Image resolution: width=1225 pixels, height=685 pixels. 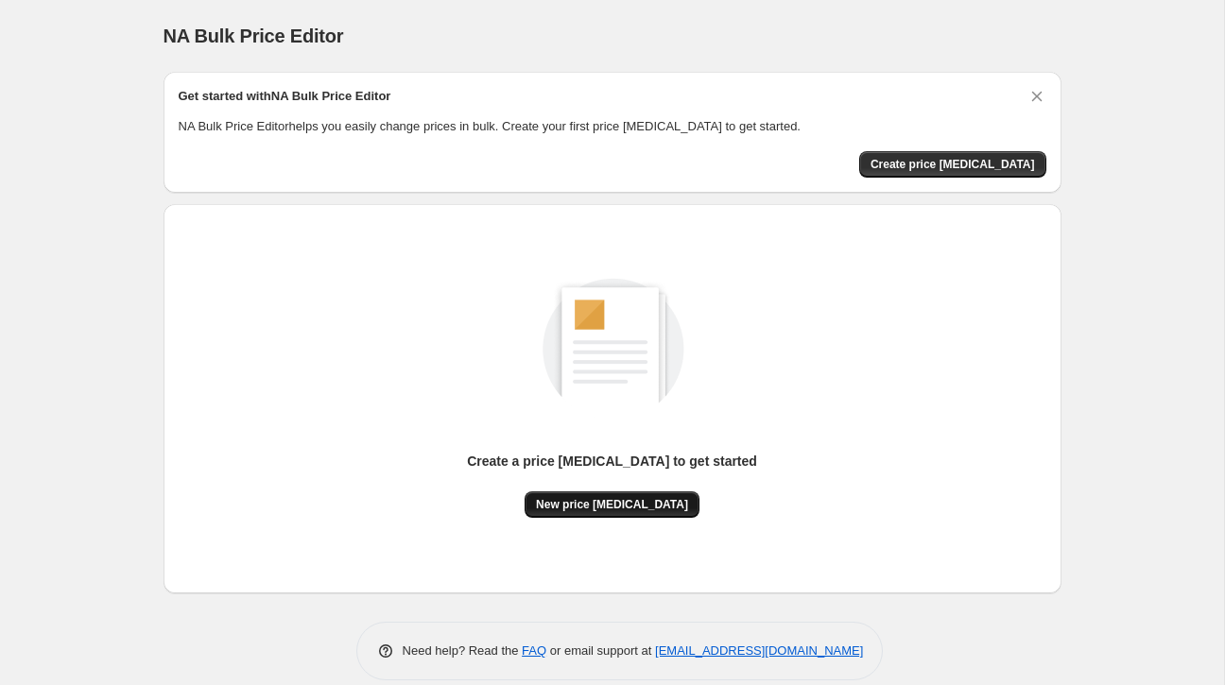 I want to click on p: NA Bulk Price Editor helps you easily change prices in bulk. Create your first price [MEDICAL_DAT..., so click(x=613, y=127).